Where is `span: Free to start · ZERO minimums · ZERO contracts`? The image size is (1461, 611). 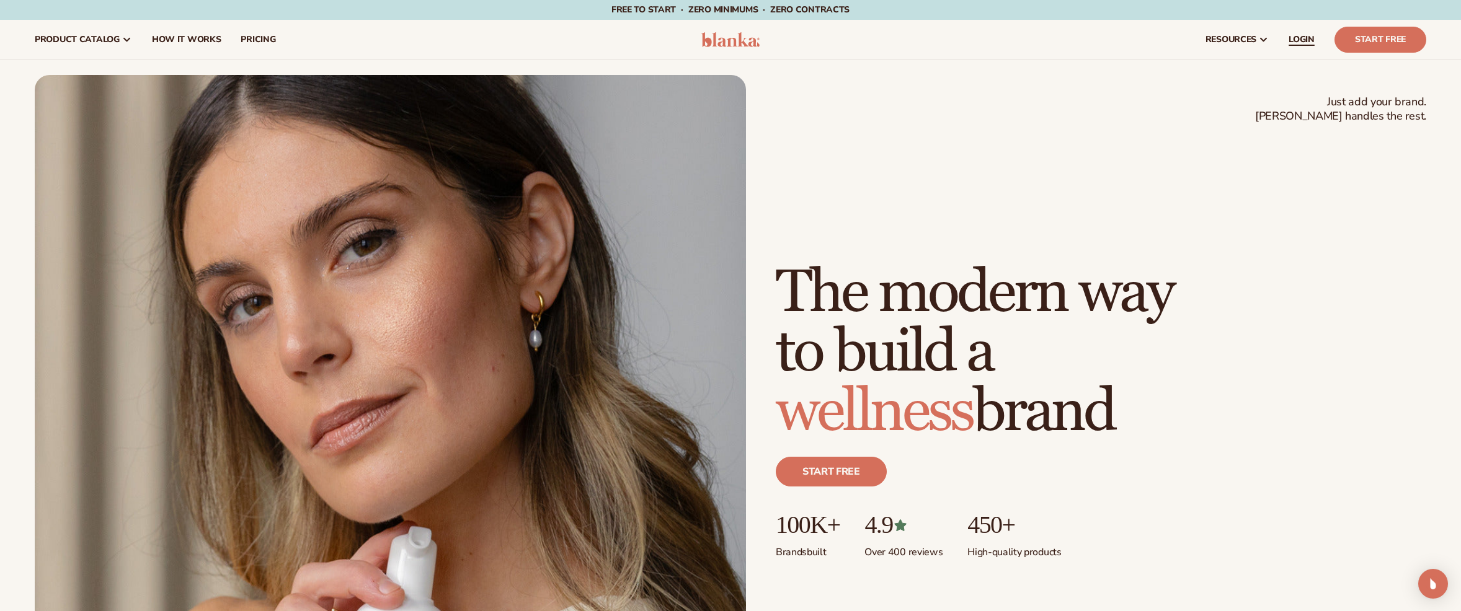 span: Free to start · ZERO minimums · ZERO contracts is located at coordinates (731, 9).